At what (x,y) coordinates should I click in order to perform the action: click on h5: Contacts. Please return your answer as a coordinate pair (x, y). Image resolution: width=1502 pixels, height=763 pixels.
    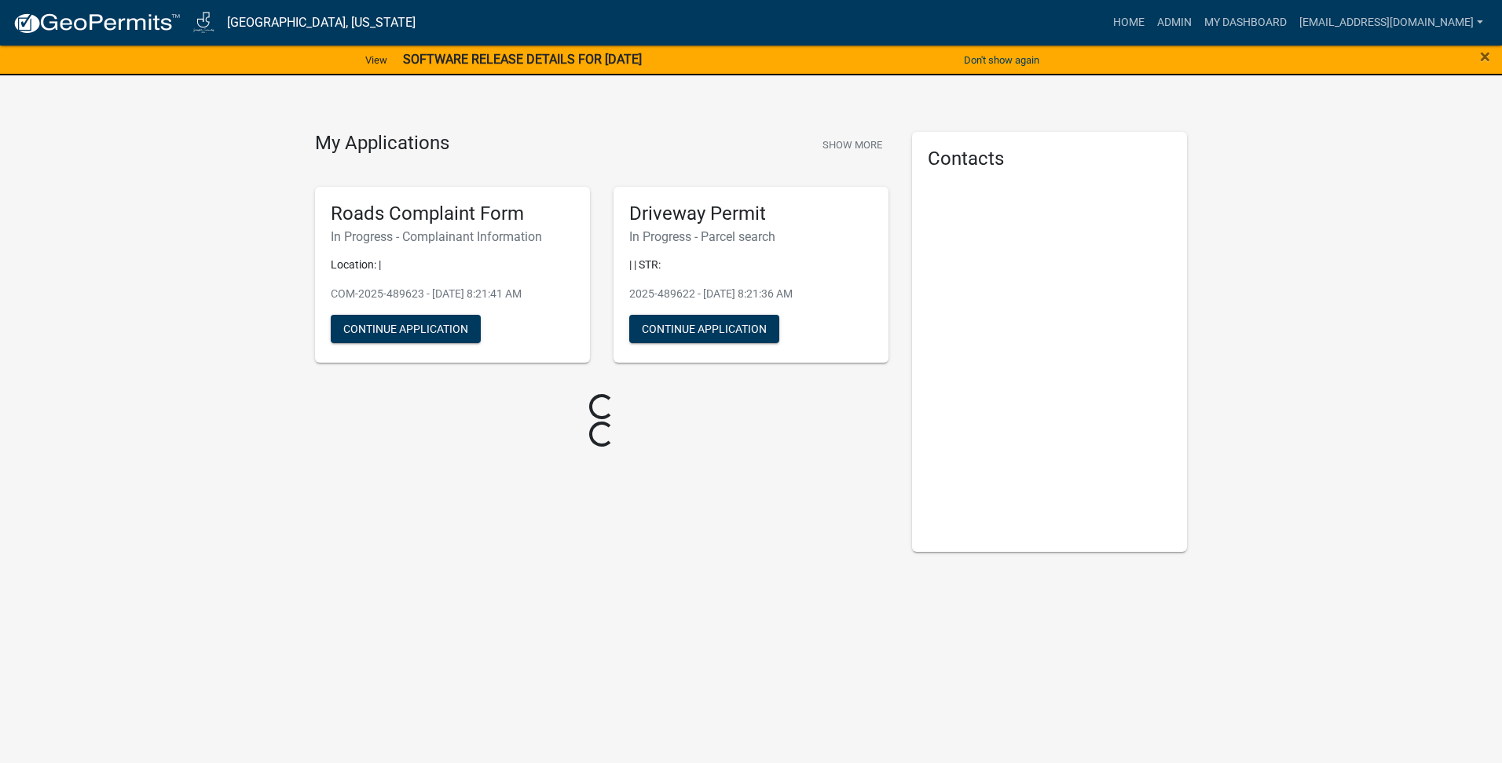
    Looking at the image, I should click on (1049, 159).